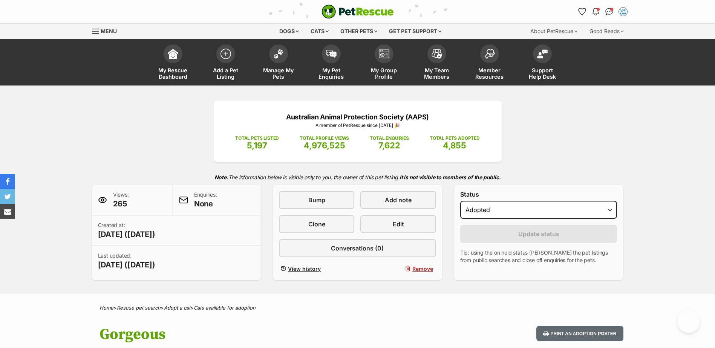 The height and width of the screenshot is (348, 715). What do you see at coordinates (289, 31) in the screenshot?
I see `div: Dogs` at bounding box center [289, 31].